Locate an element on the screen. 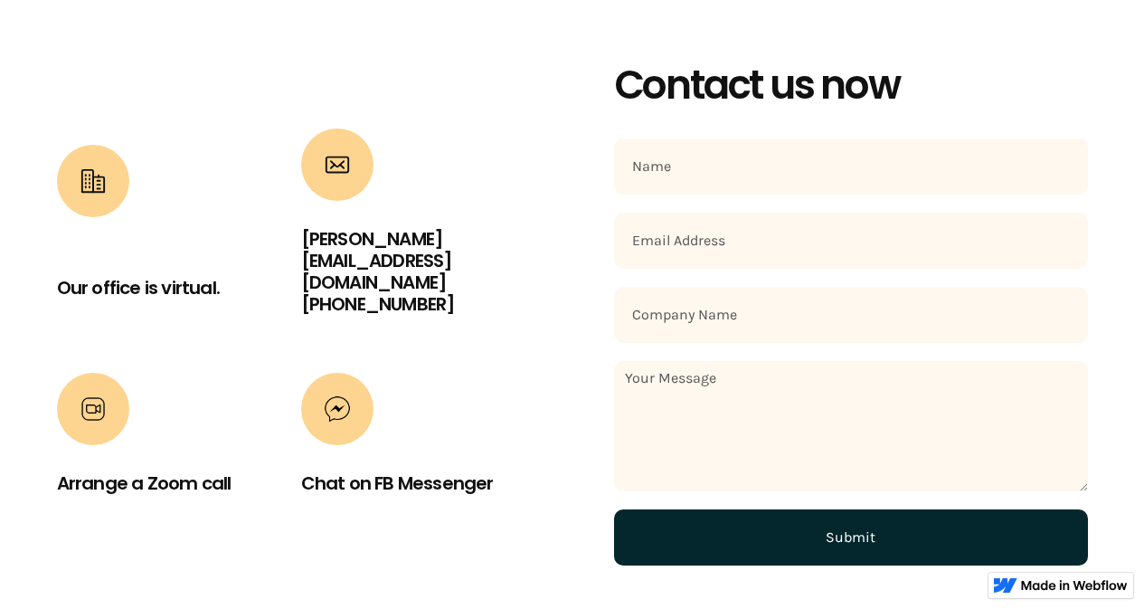 Image resolution: width=1144 pixels, height=609 pixels. h3: Chat on FB Messenger is located at coordinates (397, 483).